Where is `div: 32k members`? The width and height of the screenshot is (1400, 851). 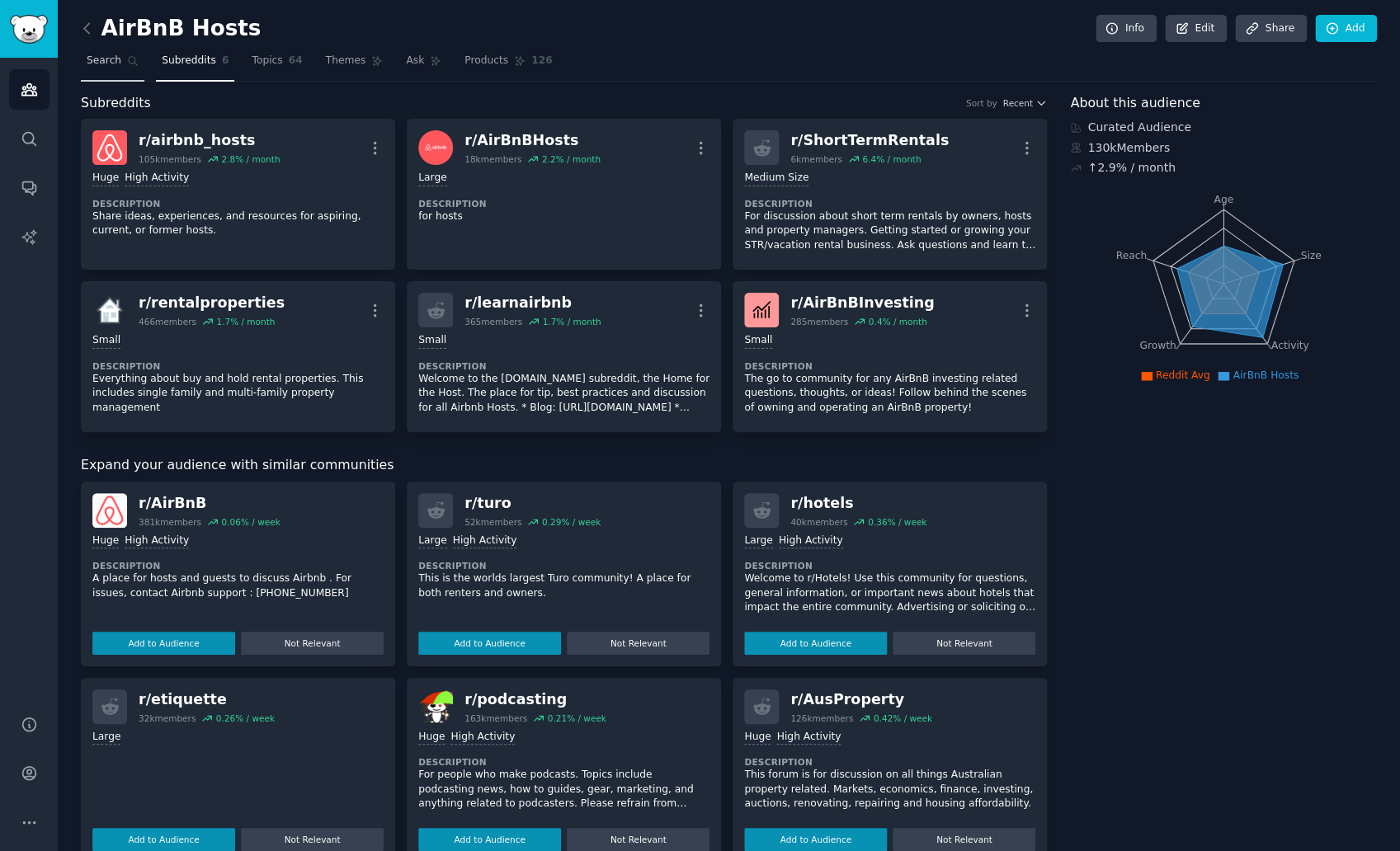 div: 32k members is located at coordinates (166, 718).